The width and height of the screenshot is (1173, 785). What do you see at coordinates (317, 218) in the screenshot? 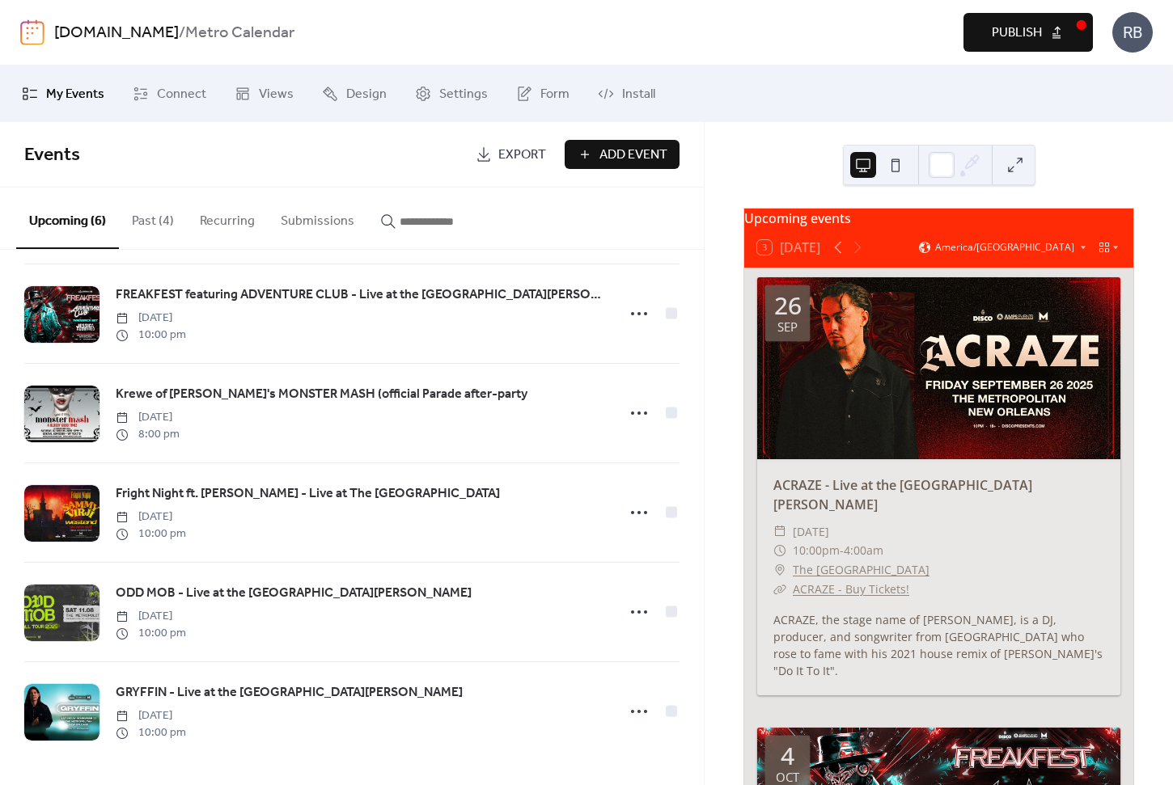
I see `button: Submissions` at bounding box center [317, 218].